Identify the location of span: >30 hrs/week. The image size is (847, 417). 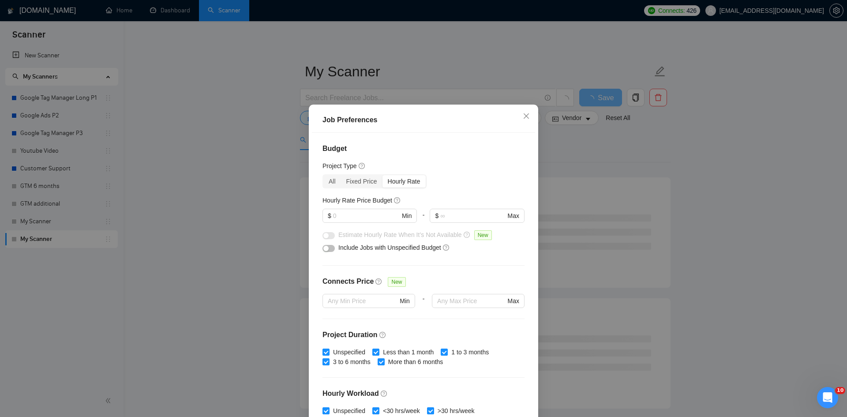
(456, 411).